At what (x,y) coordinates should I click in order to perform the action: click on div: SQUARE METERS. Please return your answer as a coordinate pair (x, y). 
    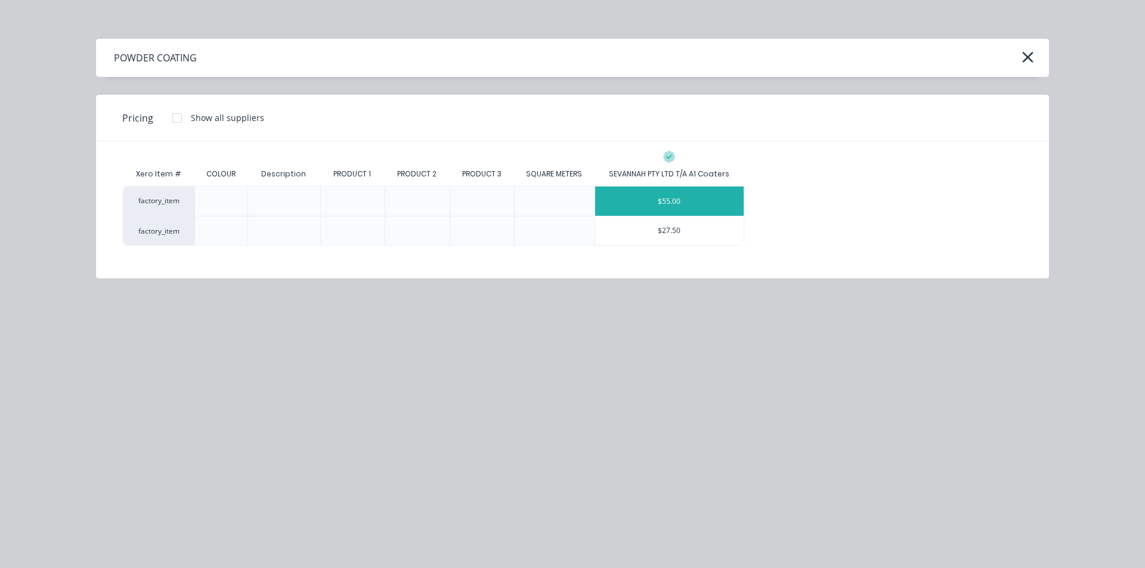
    Looking at the image, I should click on (554, 174).